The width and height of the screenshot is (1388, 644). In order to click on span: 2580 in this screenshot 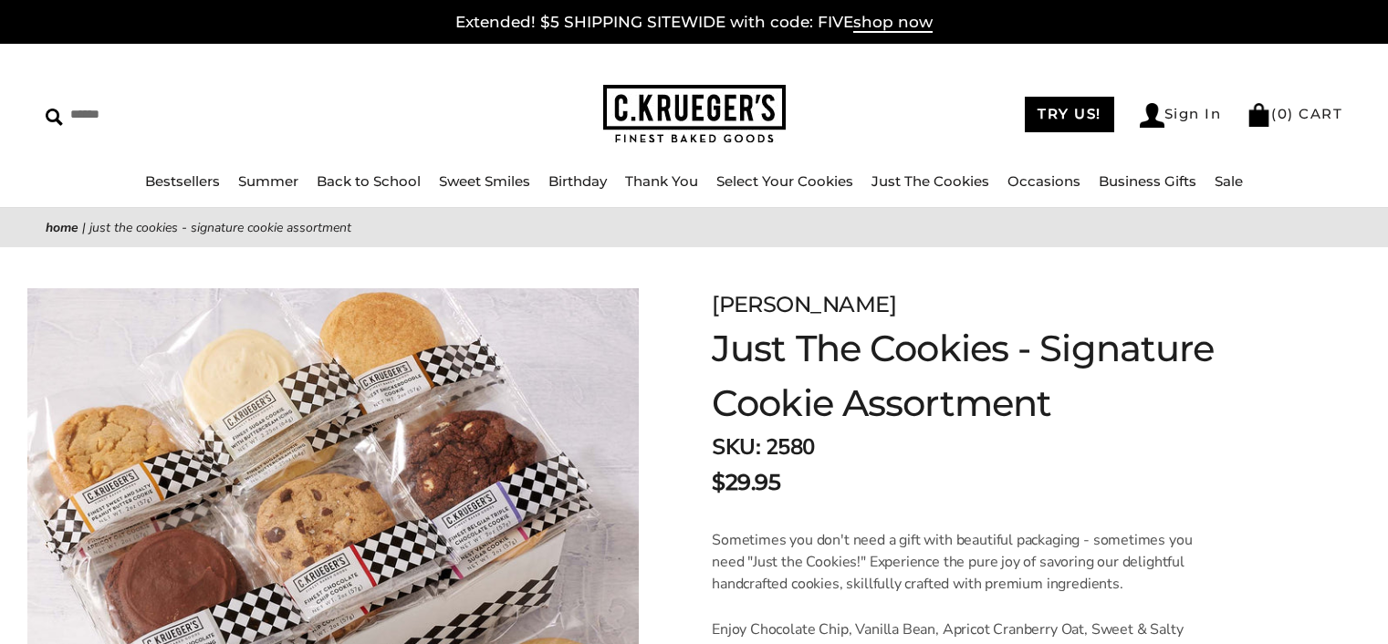, I will do `click(790, 447)`.